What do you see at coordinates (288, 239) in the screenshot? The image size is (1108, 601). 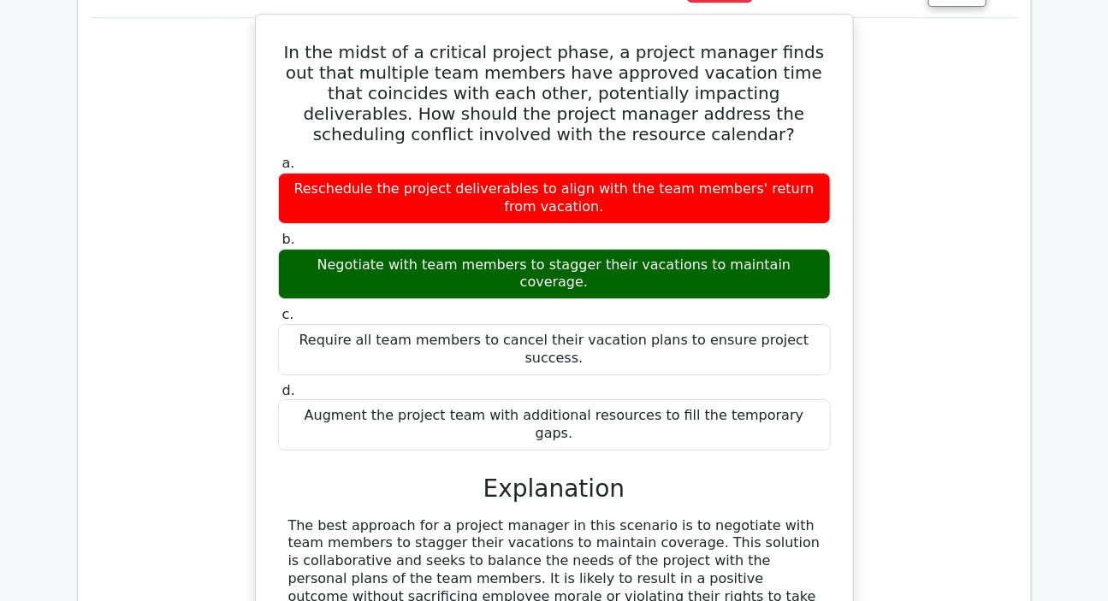 I see `span: b.` at bounding box center [288, 239].